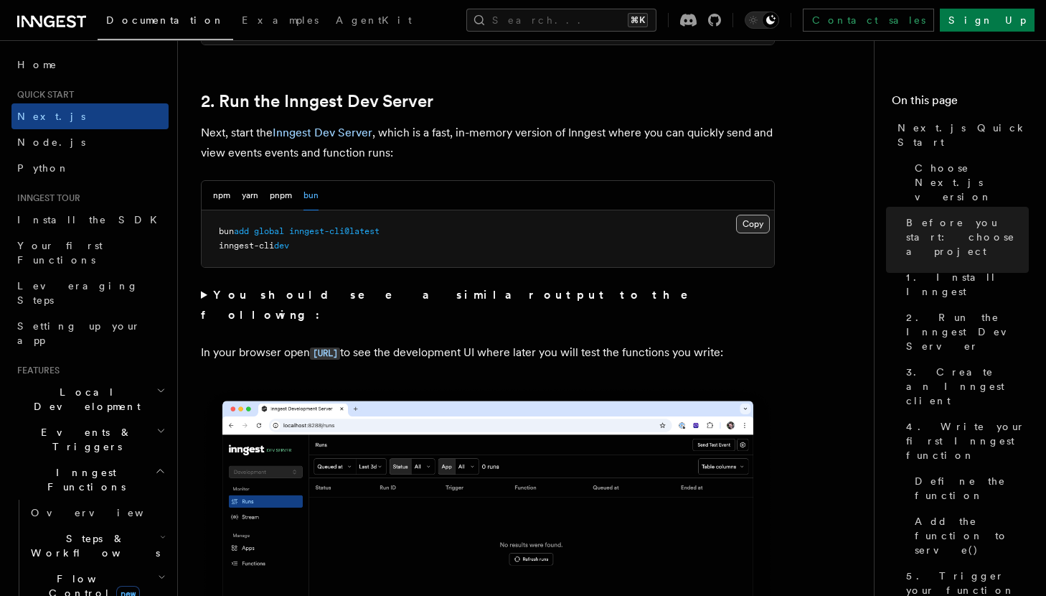 Image resolution: width=1046 pixels, height=596 pixels. Describe the element at coordinates (967, 386) in the screenshot. I see `span: 3. Create an Inngest client` at that location.